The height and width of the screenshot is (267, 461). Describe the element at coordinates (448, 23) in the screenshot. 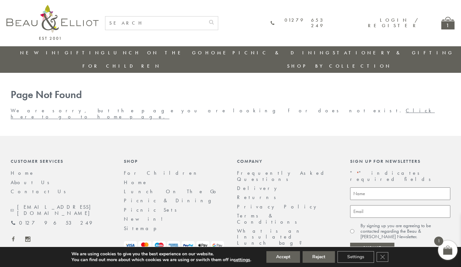

I see `a: 1` at that location.